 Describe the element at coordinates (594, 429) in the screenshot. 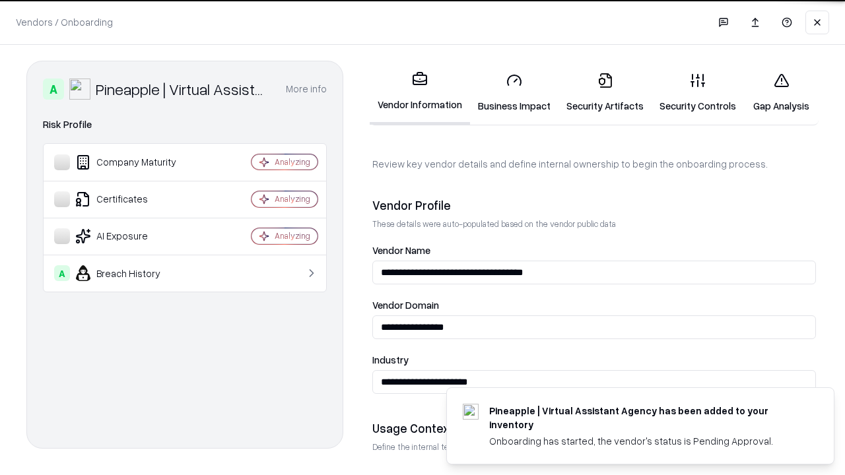

I see `div: Usage Context` at that location.